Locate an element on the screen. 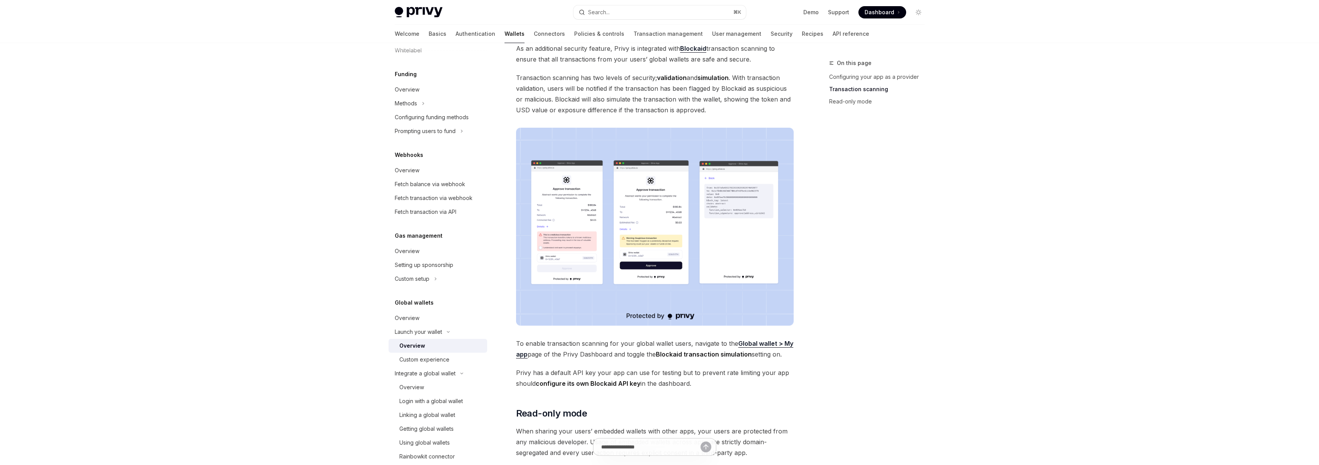 This screenshot has height=465, width=1319. span: When sharing your users’ embedded wallets with other apps, your users are protected from any mali... is located at coordinates (654, 442).